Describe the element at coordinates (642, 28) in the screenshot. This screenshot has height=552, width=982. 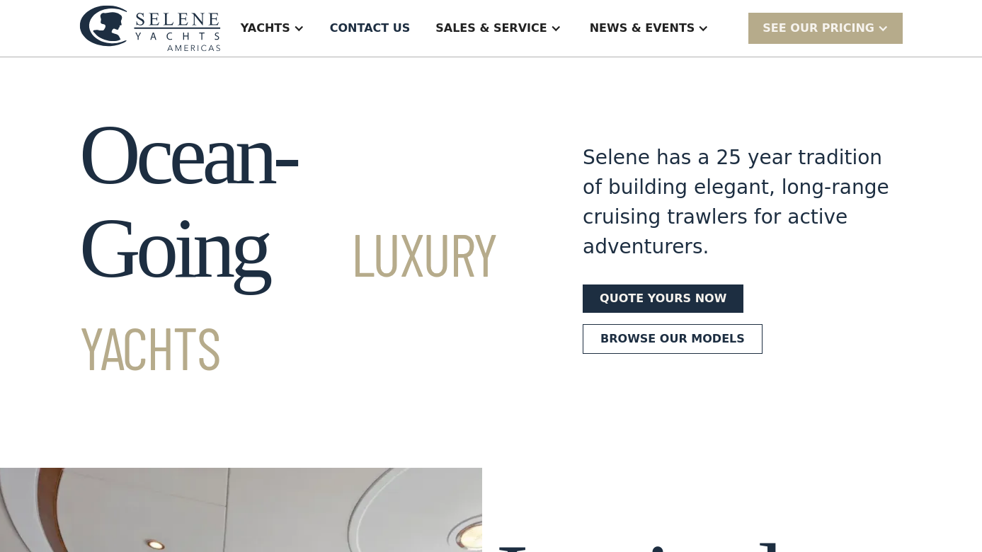
I see `div: News & EVENTS` at that location.